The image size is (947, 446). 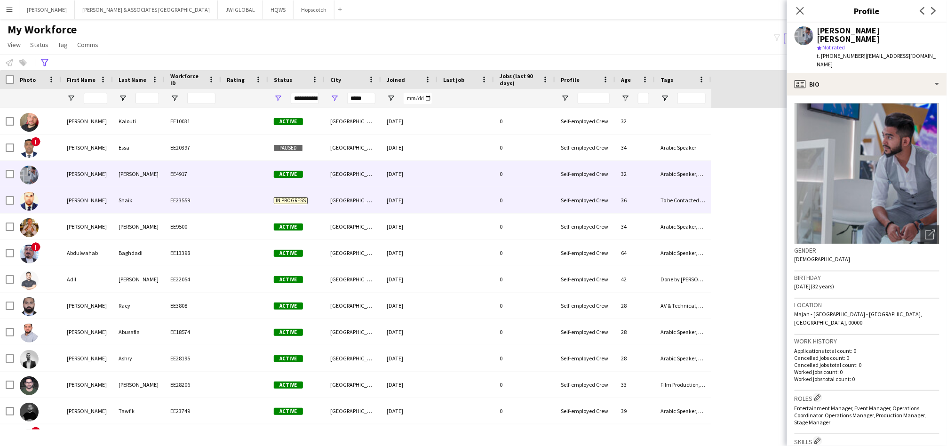 What do you see at coordinates (193, 332) in the screenshot?
I see `div: EE18574` at bounding box center [193, 332].